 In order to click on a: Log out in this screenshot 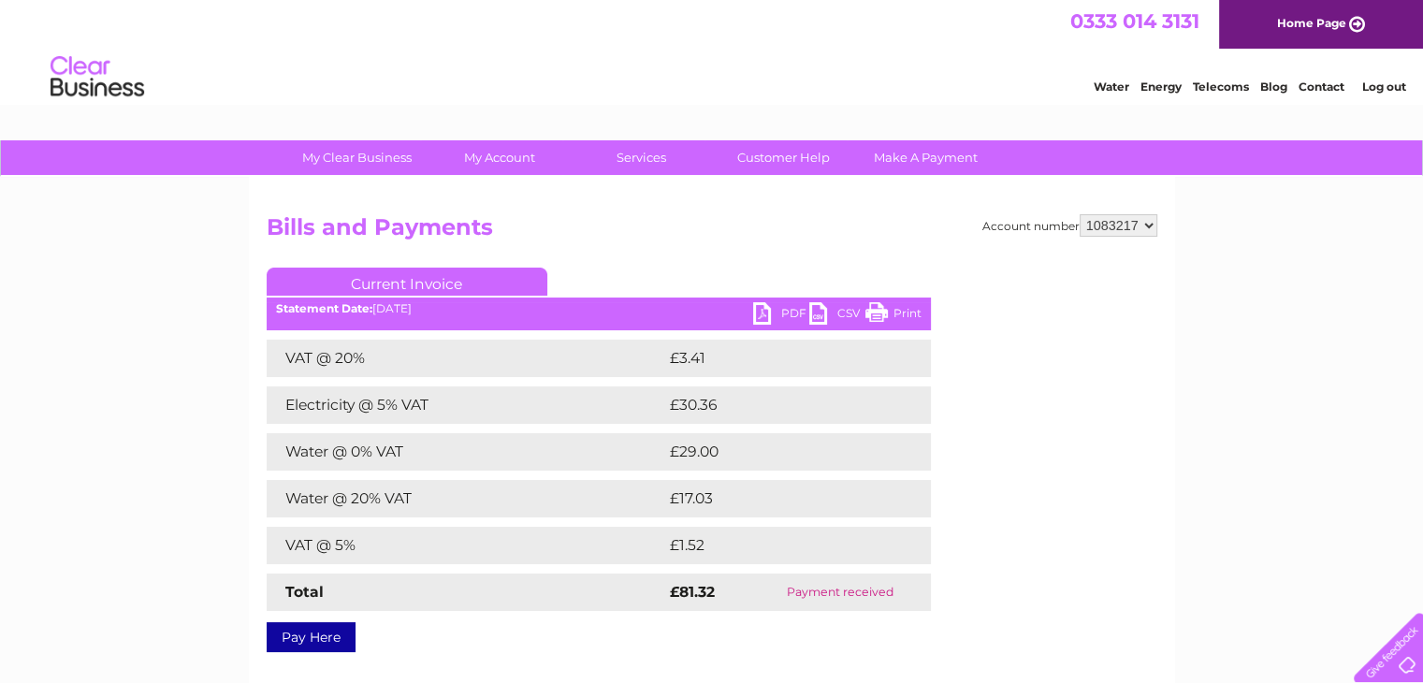, I will do `click(1382, 86)`.